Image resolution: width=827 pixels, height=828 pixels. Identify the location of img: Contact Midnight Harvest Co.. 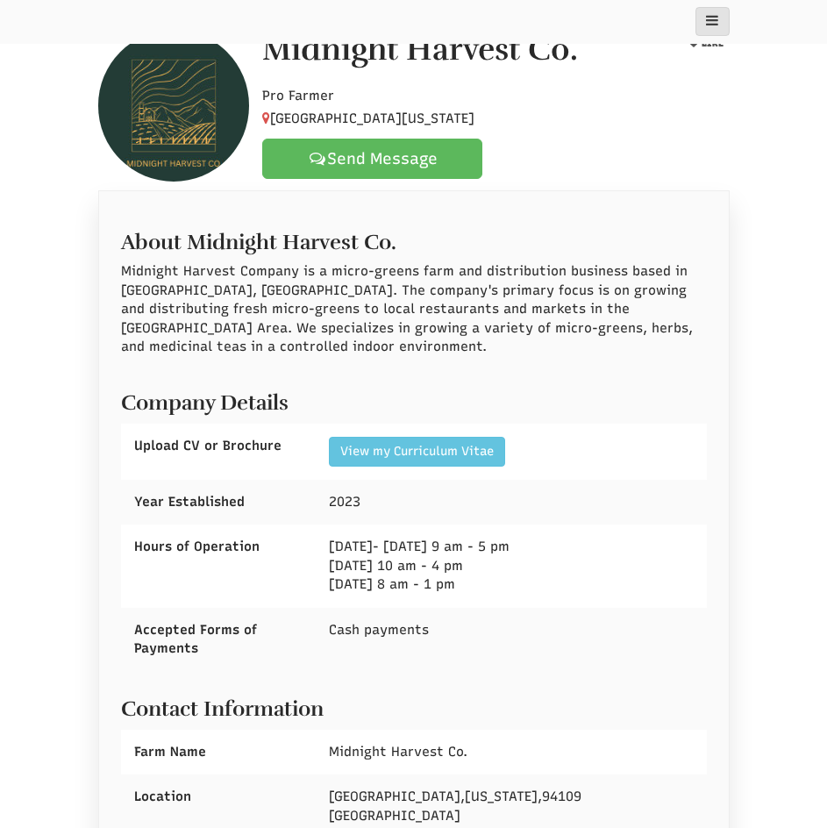
(174, 105).